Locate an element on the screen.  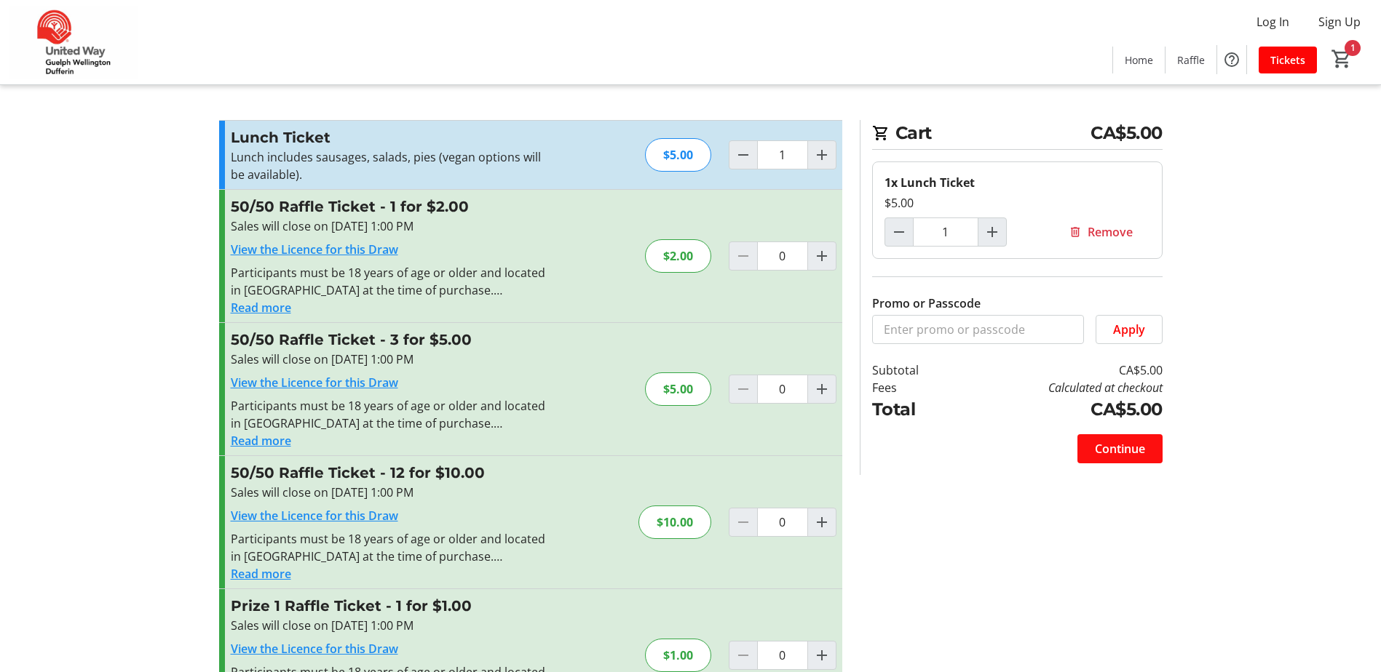
button: Remove is located at coordinates (1100, 232).